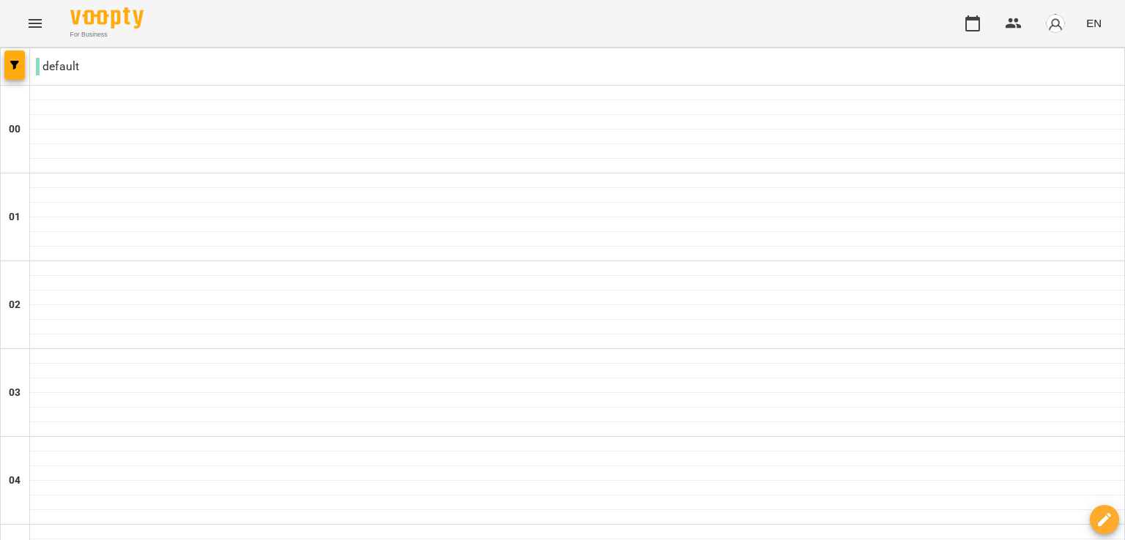  I want to click on h6: 03, so click(15, 393).